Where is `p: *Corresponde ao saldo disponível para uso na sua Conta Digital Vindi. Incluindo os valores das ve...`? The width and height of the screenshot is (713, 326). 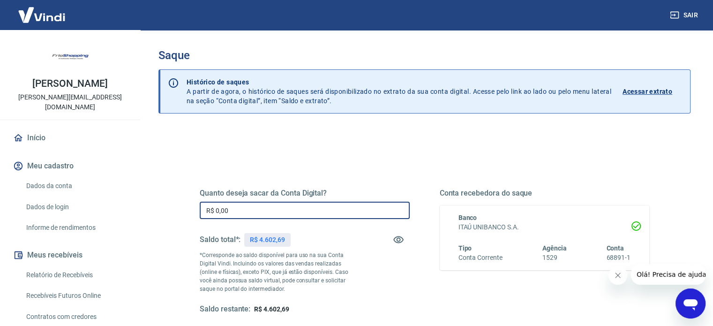 p: *Corresponde ao saldo disponível para uso na sua Conta Digital Vindi. Incluindo os valores das ve... is located at coordinates (278, 272).